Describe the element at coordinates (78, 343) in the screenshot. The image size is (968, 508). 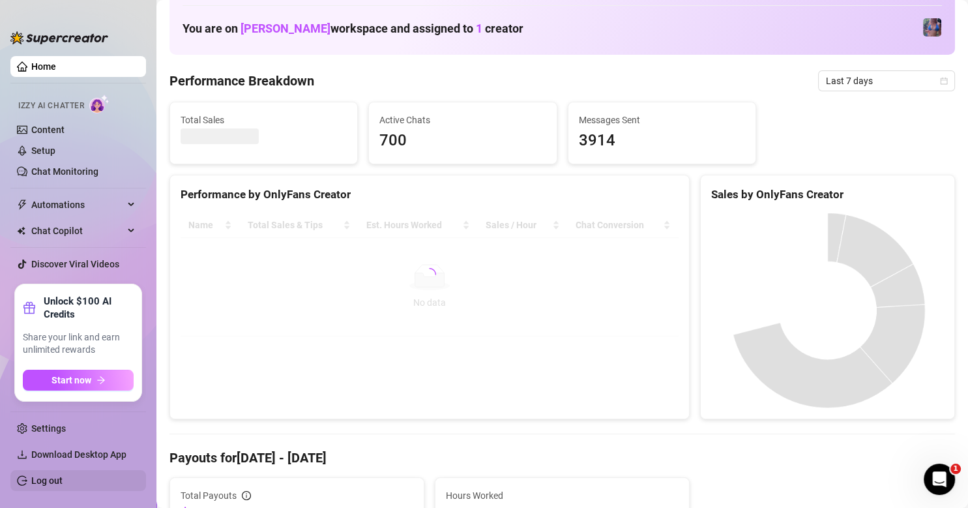
I see `span: Share your link and earn unlimited rewards` at that location.